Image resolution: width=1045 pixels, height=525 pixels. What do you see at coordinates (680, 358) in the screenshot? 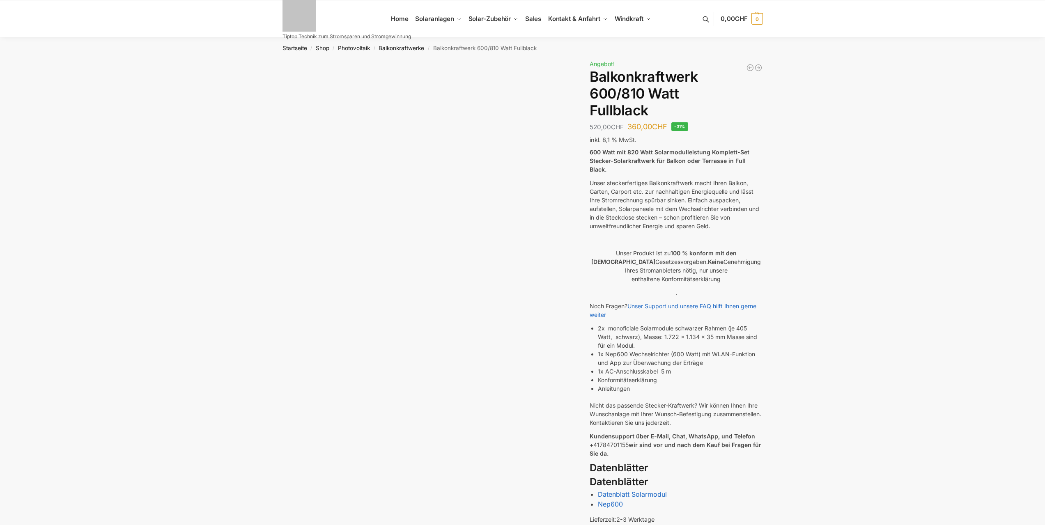
I see `li: 1x Nep600 Wechselrichter (600 Watt) mit WLAN-Funktion und App zur Überwachung der Erträge` at bounding box center [680, 358].